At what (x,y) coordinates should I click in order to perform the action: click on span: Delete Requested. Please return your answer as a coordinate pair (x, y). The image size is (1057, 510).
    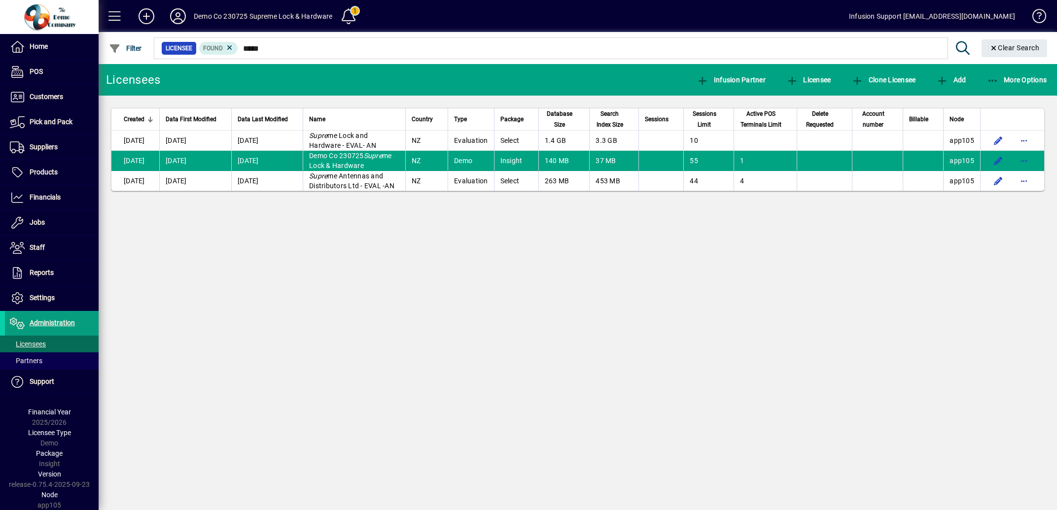
    Looking at the image, I should click on (820, 119).